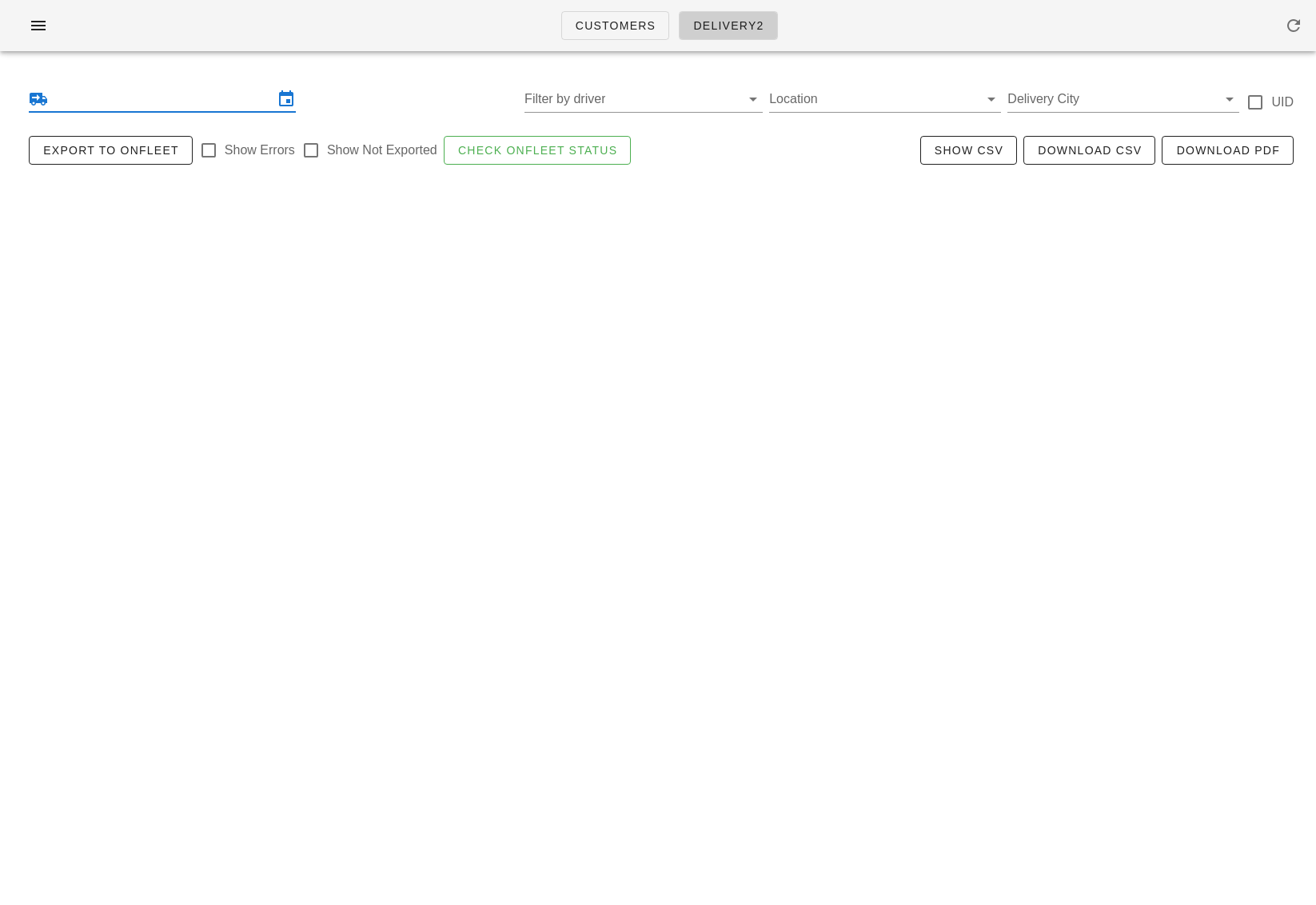 The image size is (1316, 905). I want to click on span: Customers, so click(616, 25).